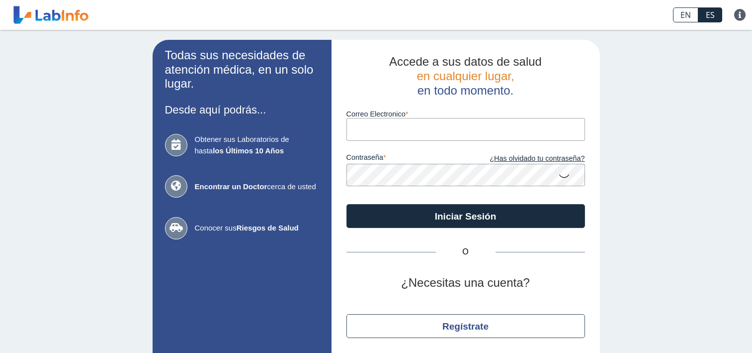 This screenshot has height=353, width=752. Describe the element at coordinates (248, 150) in the screenshot. I see `b: los Últimos 10 Años` at that location.